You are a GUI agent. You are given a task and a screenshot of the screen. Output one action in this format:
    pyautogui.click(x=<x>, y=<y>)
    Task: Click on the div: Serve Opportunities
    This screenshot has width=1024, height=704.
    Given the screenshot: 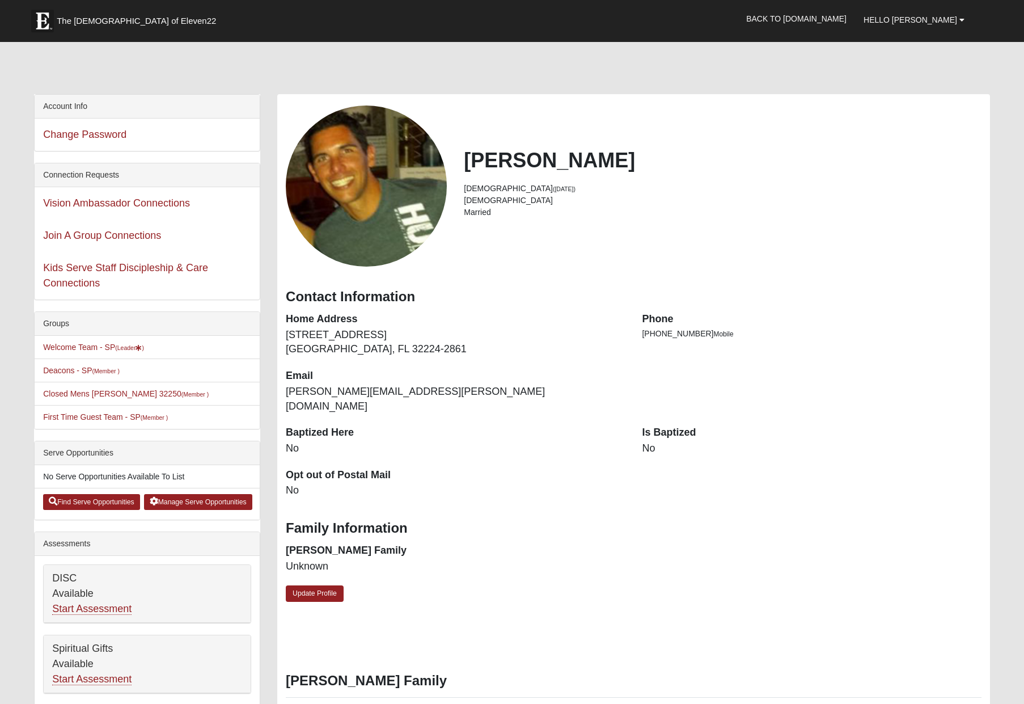 What is the action you would take?
    pyautogui.click(x=147, y=453)
    